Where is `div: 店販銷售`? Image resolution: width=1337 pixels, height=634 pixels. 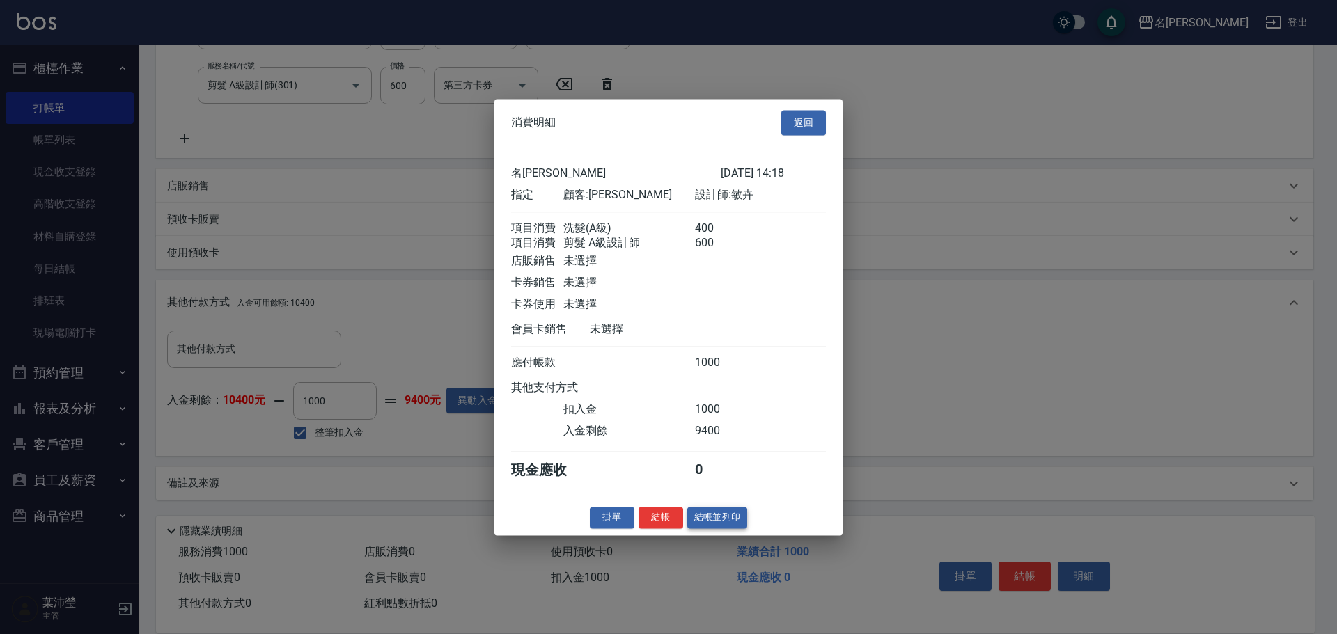
div: 店販銷售 is located at coordinates (537, 261).